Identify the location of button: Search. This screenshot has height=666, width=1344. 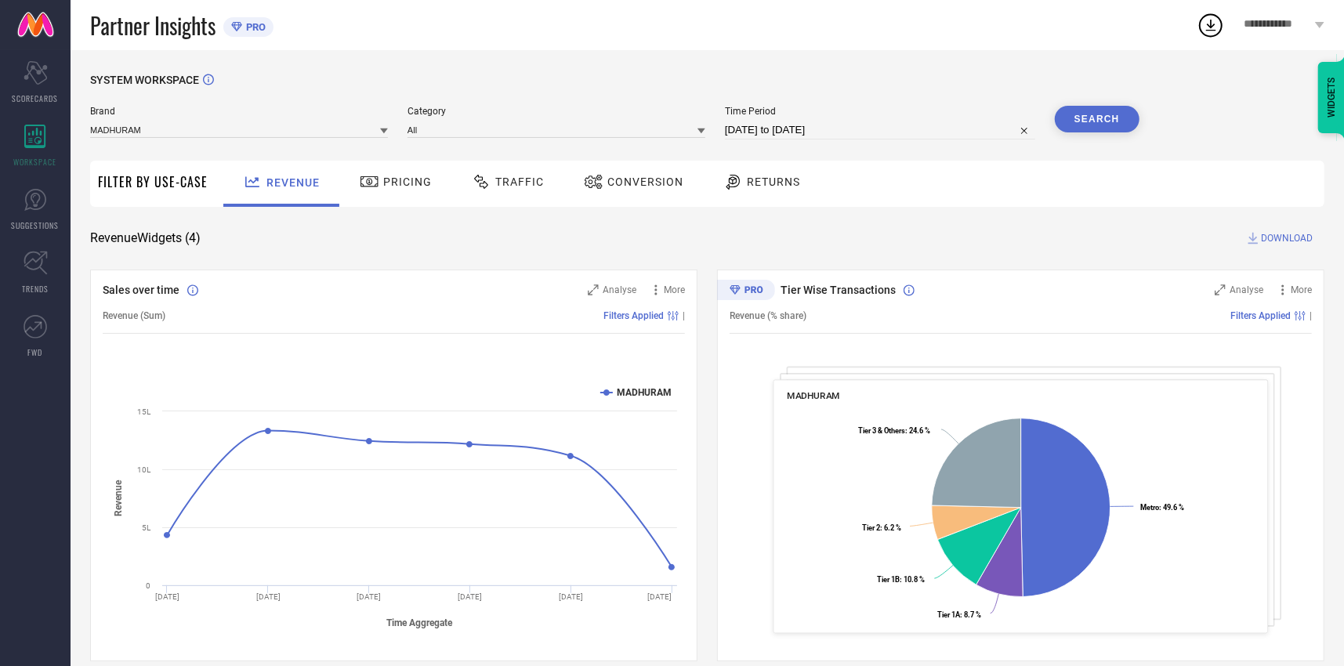
(1097, 119).